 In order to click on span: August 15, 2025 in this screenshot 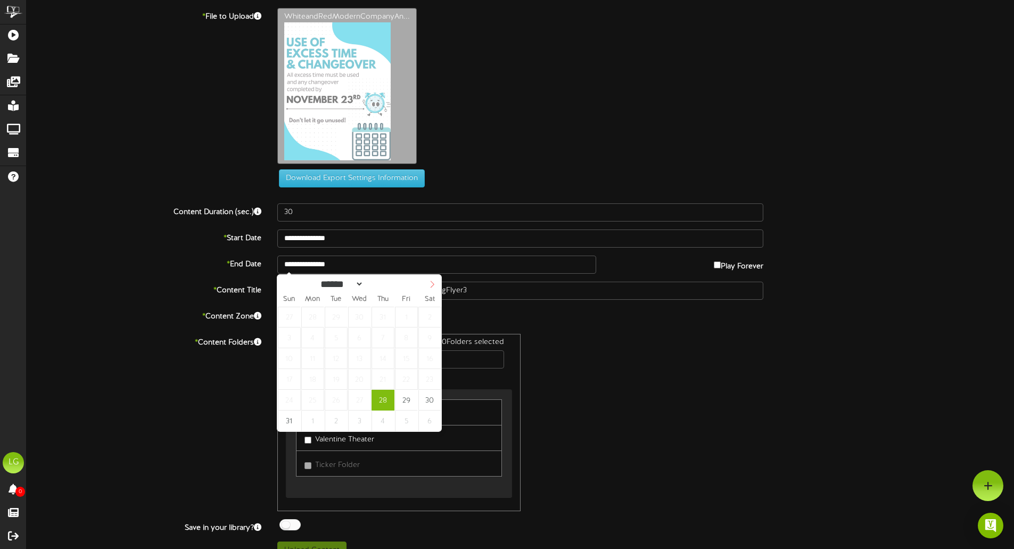, I will do `click(406, 358)`.